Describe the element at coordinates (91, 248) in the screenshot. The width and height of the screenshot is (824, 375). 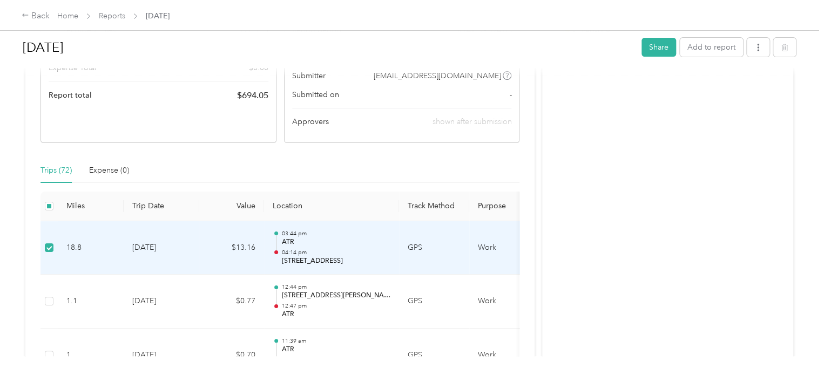
I see `td: 18.8` at that location.